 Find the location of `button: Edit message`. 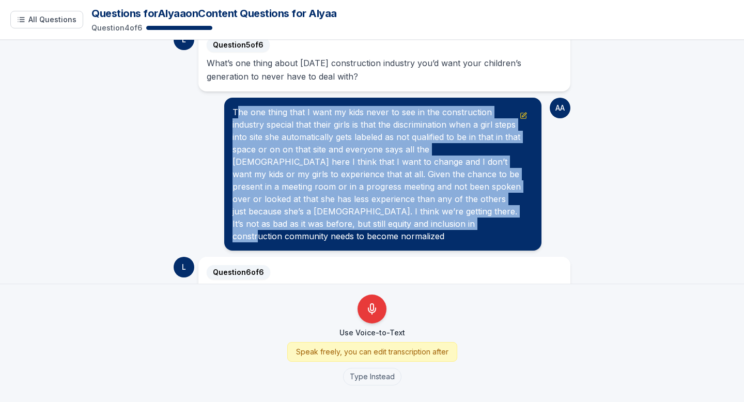

button: Edit message is located at coordinates (523, 116).